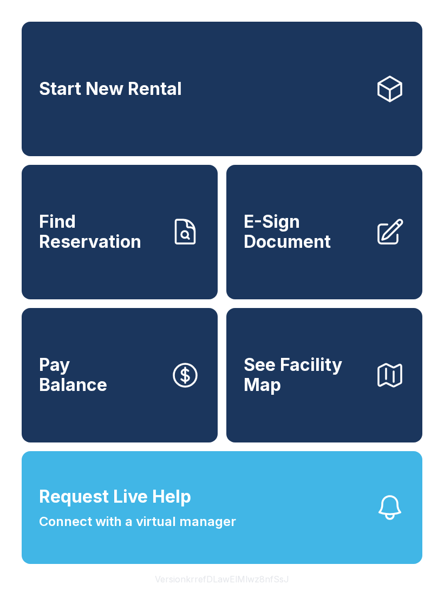  Describe the element at coordinates (222, 89) in the screenshot. I see `a: Start New Rental` at that location.